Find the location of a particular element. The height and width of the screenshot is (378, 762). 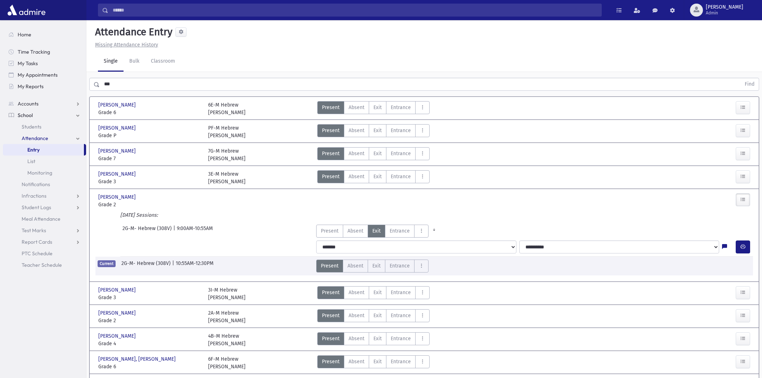

a: Infractions is located at coordinates (44, 196).